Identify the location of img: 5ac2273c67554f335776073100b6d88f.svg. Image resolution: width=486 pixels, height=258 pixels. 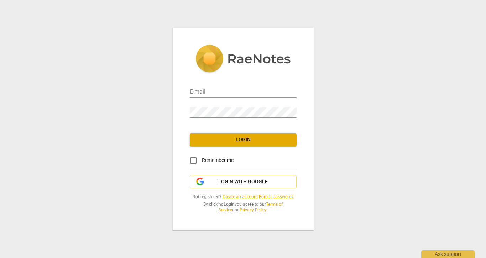
(243, 60).